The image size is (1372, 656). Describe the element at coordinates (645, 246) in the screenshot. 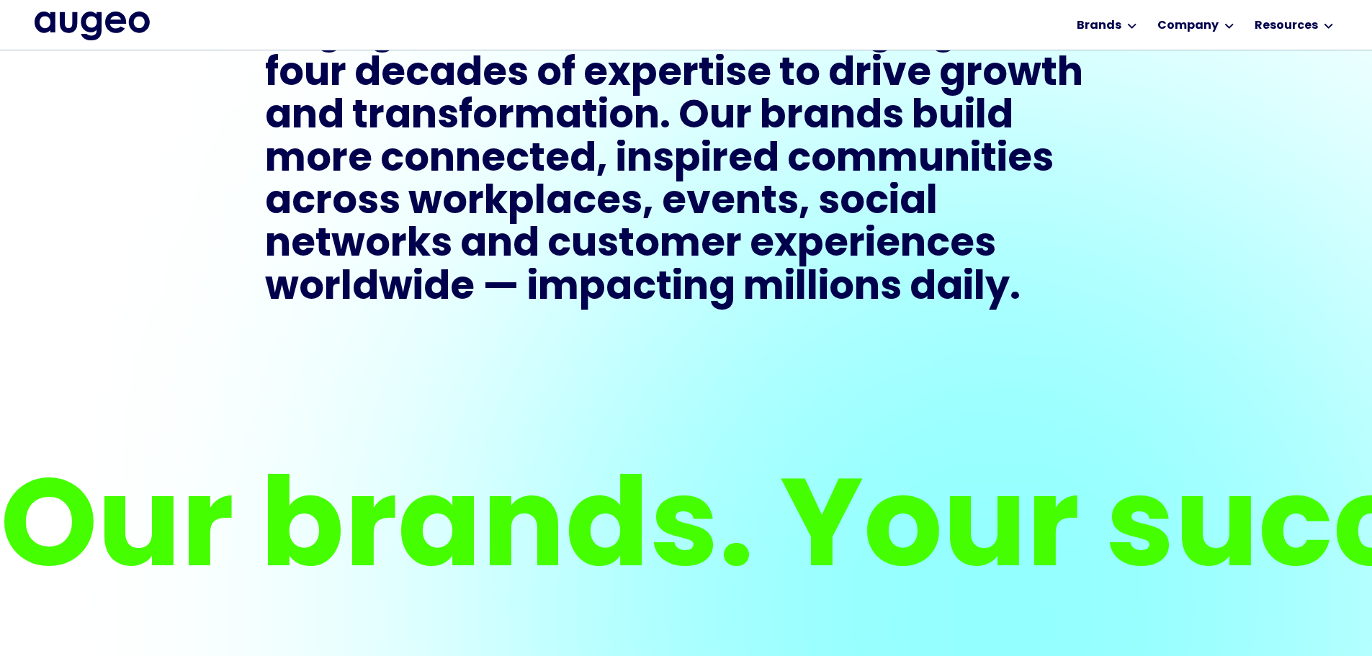

I see `div: customer` at that location.